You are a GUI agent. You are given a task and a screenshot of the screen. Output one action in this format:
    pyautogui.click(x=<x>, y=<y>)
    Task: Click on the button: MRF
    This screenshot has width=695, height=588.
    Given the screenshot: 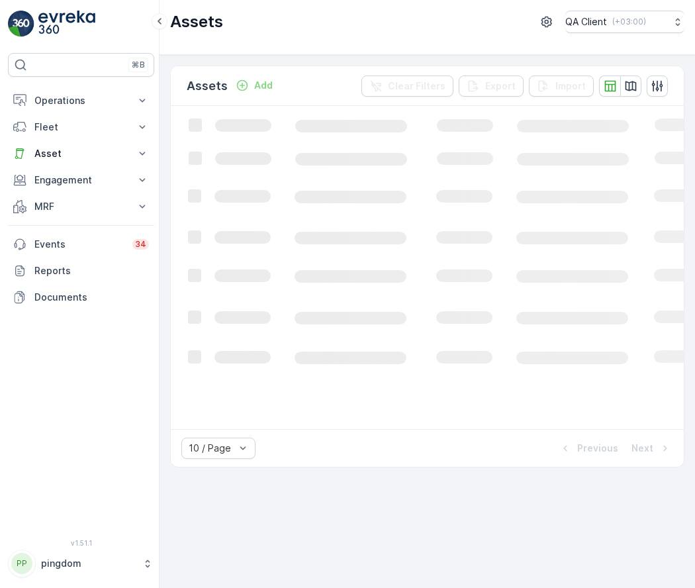 What is the action you would take?
    pyautogui.click(x=81, y=206)
    